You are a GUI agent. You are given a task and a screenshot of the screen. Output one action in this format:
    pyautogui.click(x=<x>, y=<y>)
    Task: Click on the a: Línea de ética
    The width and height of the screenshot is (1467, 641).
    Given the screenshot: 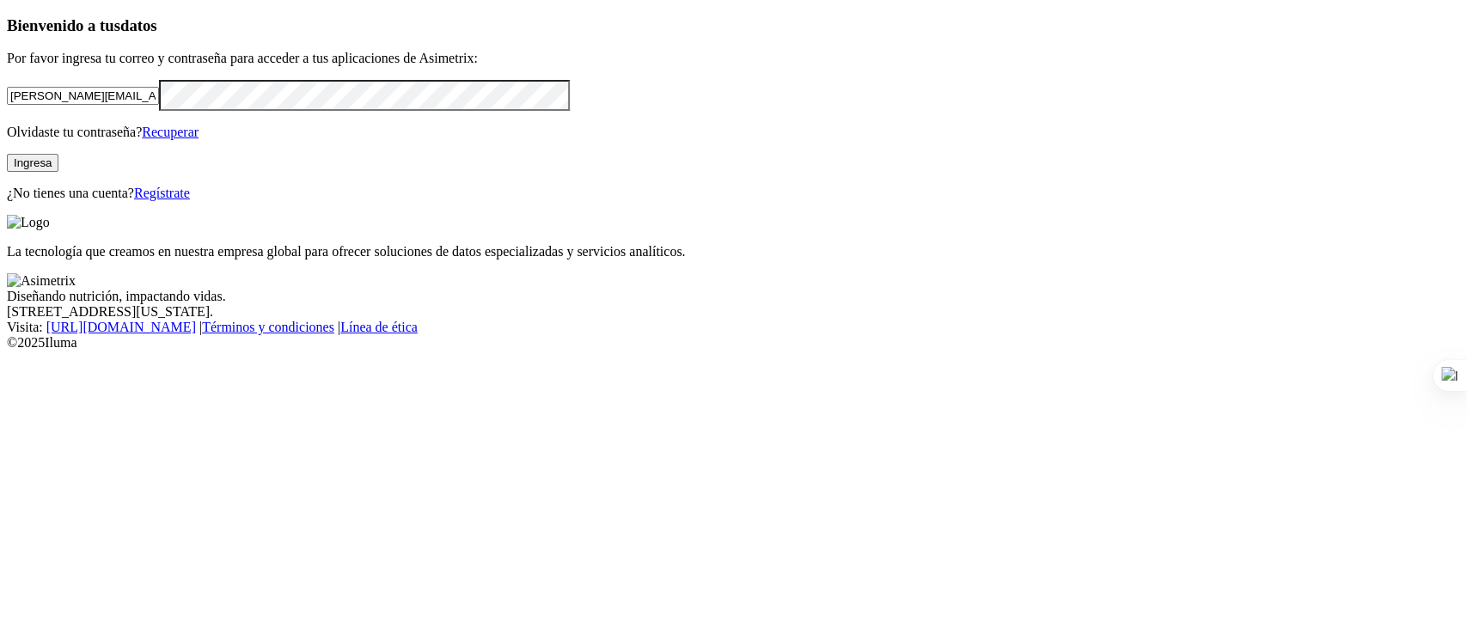 What is the action you would take?
    pyautogui.click(x=379, y=326)
    